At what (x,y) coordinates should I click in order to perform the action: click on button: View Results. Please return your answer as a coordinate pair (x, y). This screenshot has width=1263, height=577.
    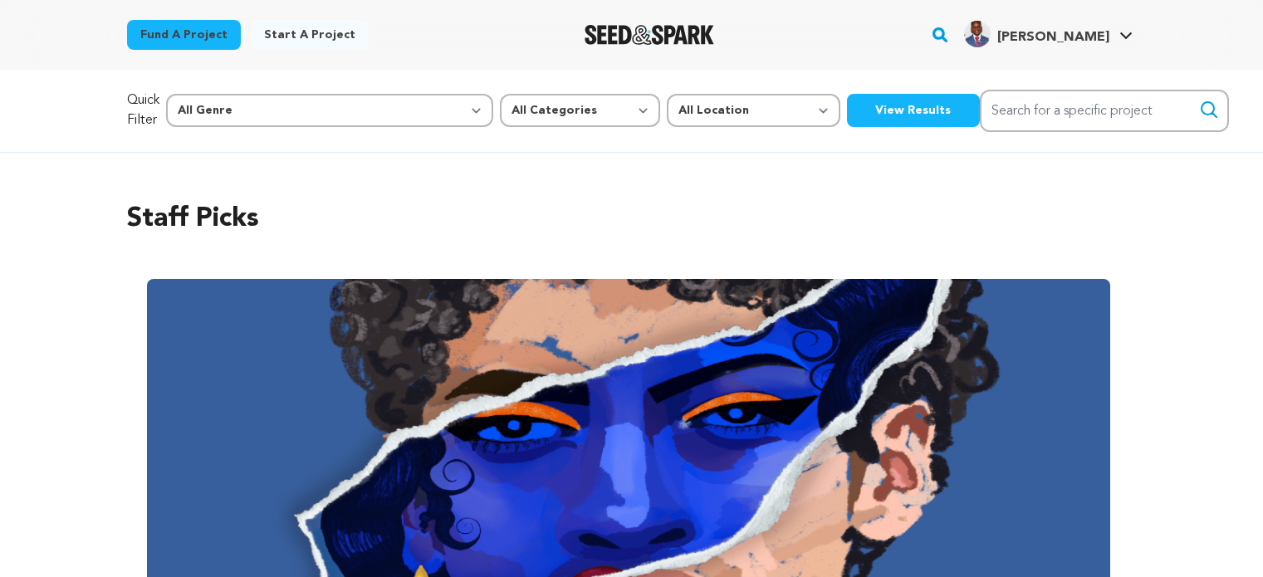
    Looking at the image, I should click on (913, 110).